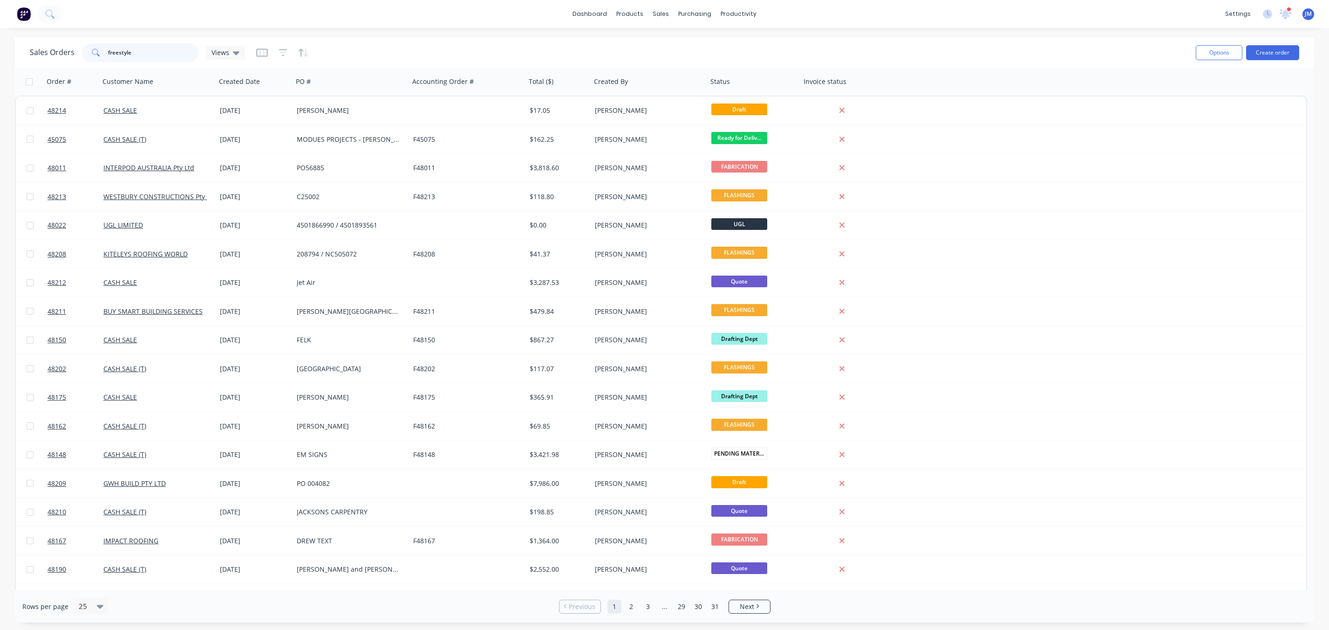 This screenshot has width=1329, height=630. What do you see at coordinates (557, 282) in the screenshot?
I see `div: $3,287.53` at bounding box center [557, 282].